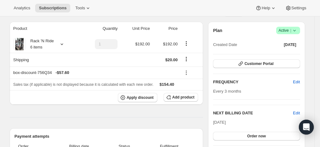  Describe the element at coordinates (288, 30) in the screenshot. I see `span: Active` at that location.